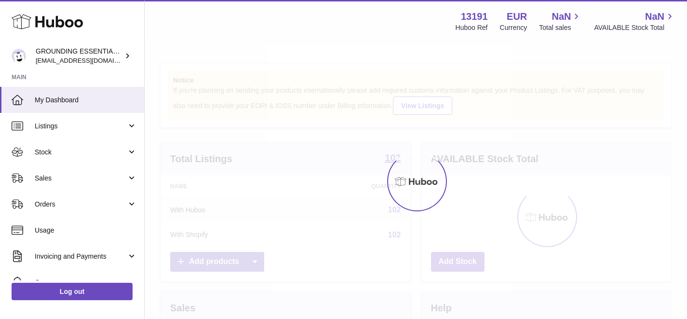  What do you see at coordinates (80, 178) in the screenshot?
I see `span: Sales` at bounding box center [80, 178].